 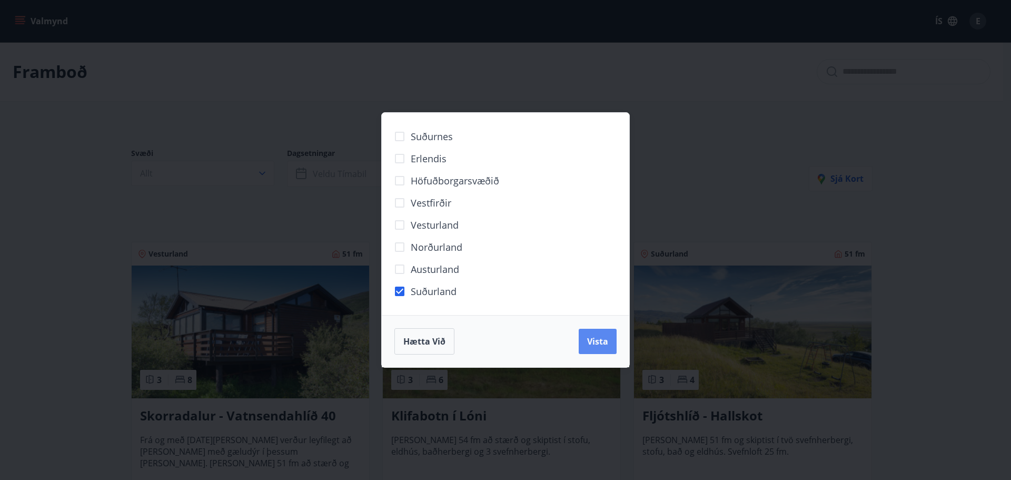 What do you see at coordinates (425, 341) in the screenshot?
I see `button: Hætta við` at bounding box center [425, 341].